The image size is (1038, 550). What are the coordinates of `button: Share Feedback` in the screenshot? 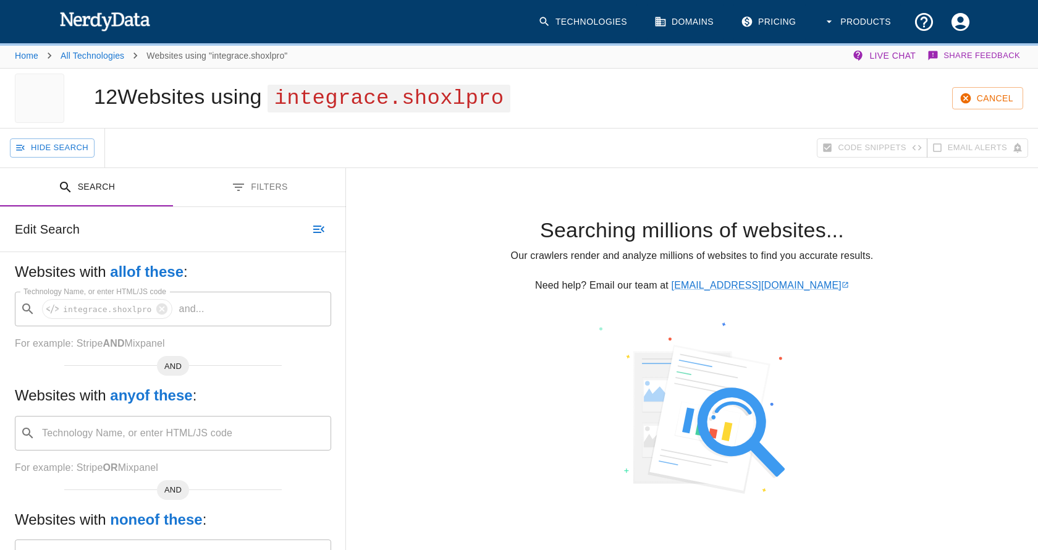 It's located at (974, 56).